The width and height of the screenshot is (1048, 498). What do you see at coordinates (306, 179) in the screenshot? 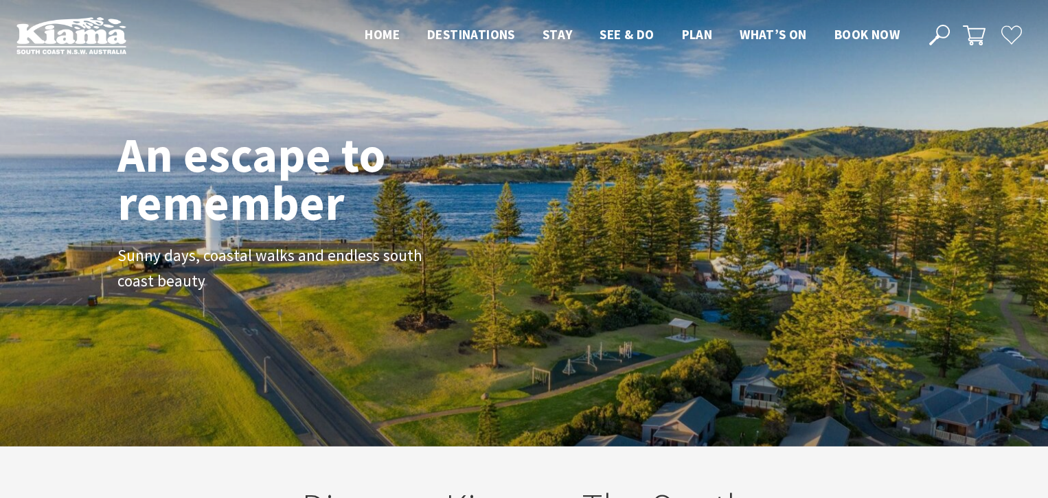
I see `h1: An escape to remember` at bounding box center [306, 179].